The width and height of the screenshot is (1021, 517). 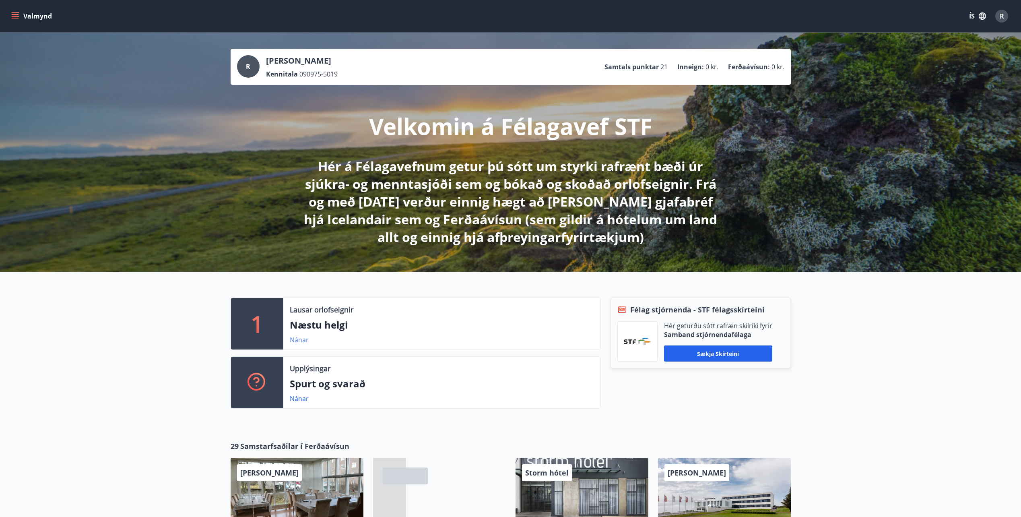 What do you see at coordinates (322, 310) in the screenshot?
I see `p: Lausar orlofseignir` at bounding box center [322, 310].